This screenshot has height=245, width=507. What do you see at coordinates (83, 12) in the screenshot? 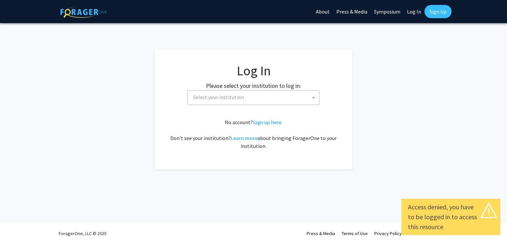
I see `img: ForagerOne Logo` at bounding box center [83, 12].